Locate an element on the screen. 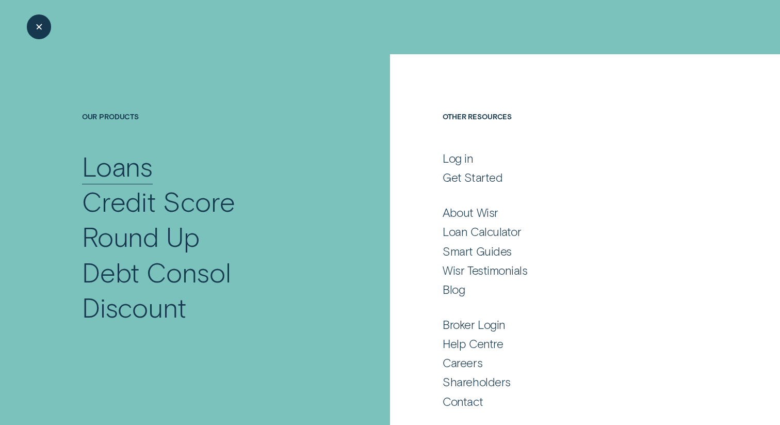  div: Smart Guides is located at coordinates (477, 251).